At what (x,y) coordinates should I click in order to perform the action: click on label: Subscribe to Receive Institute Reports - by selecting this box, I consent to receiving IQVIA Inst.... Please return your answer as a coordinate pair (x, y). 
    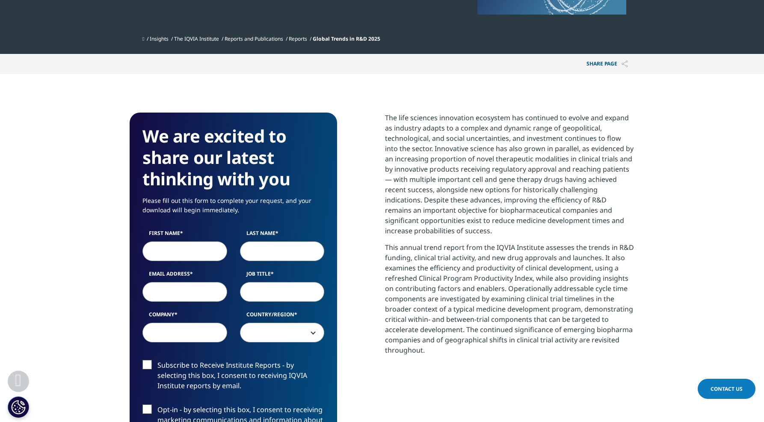
    Looking at the image, I should click on (233, 377).